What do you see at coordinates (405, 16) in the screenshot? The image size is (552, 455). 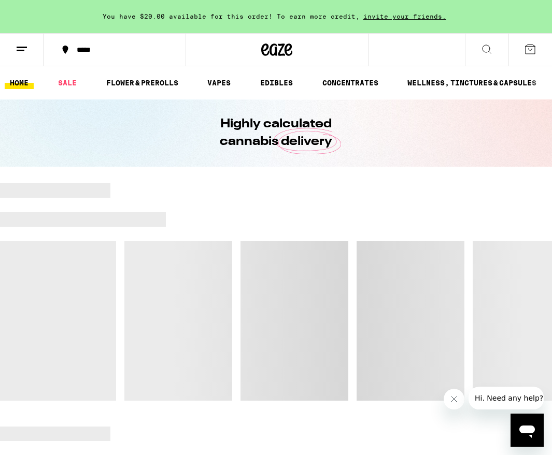 I see `span: invite your friends.` at bounding box center [405, 16].